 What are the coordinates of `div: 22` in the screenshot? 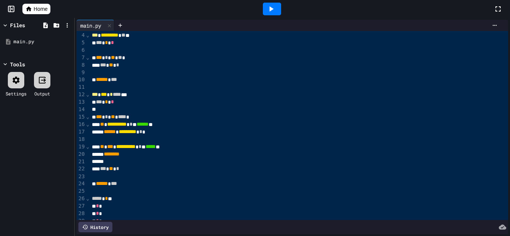 It's located at (81, 169).